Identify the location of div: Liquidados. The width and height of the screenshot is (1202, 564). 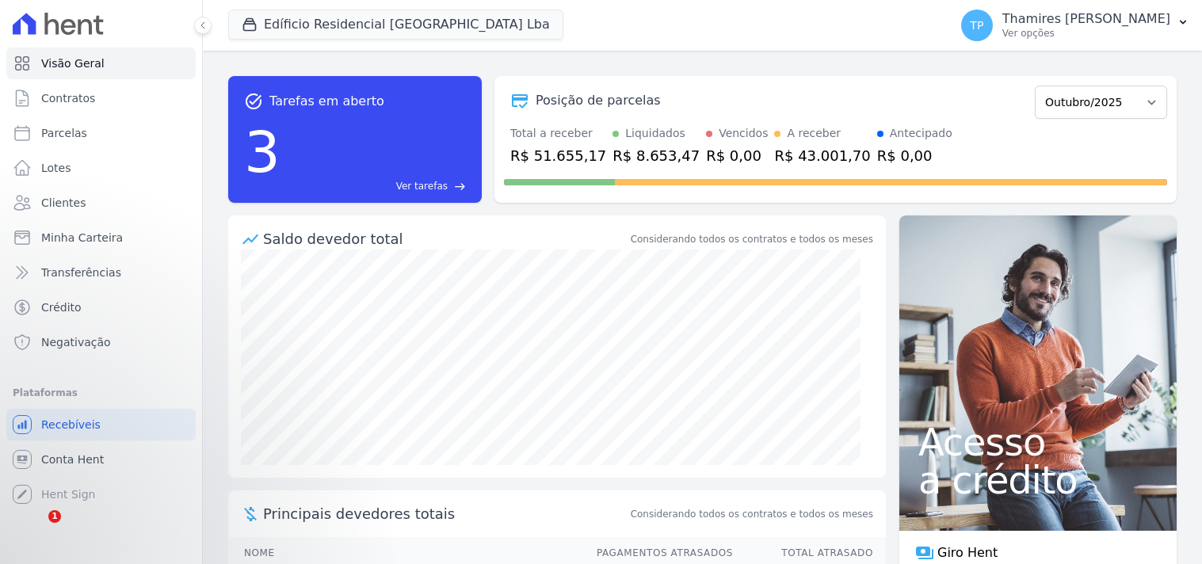
(655, 133).